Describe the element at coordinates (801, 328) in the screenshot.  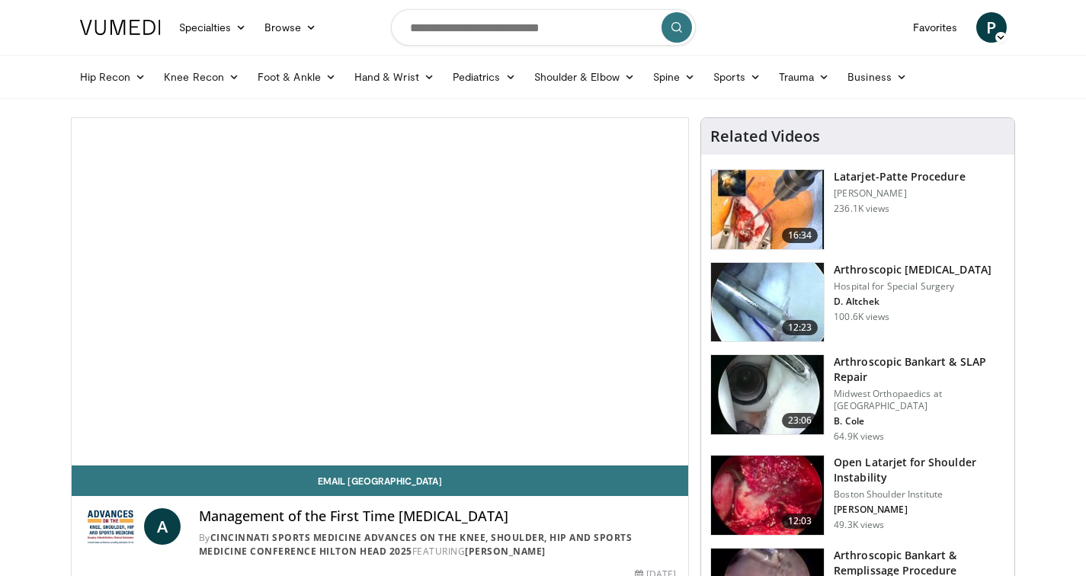
I see `span: 12:23` at that location.